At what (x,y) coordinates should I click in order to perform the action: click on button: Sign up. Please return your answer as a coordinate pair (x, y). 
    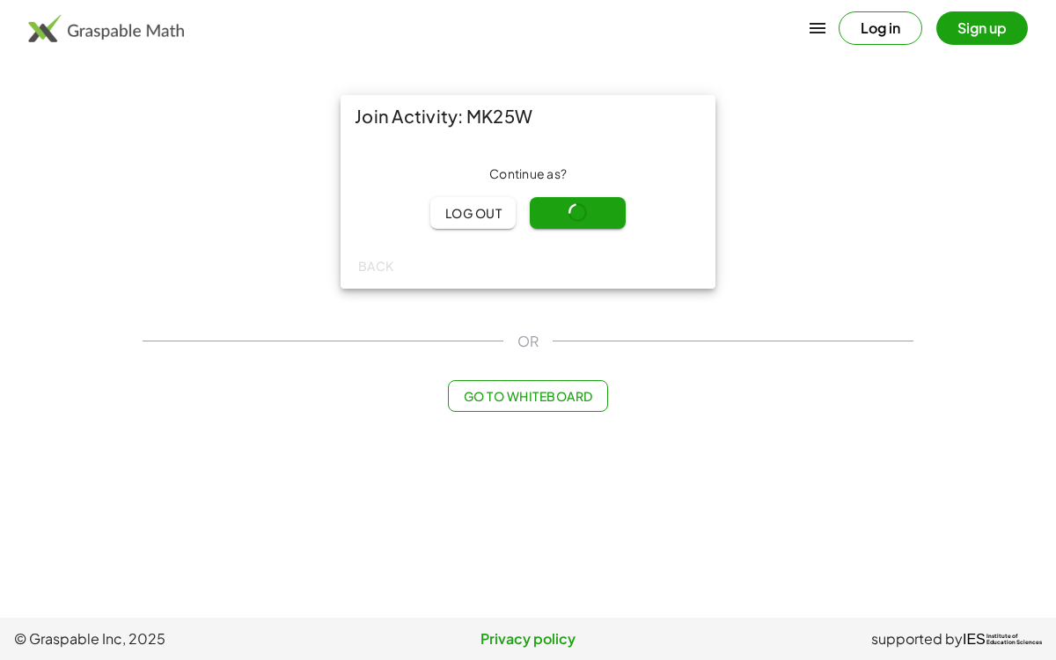
    Looking at the image, I should click on (982, 28).